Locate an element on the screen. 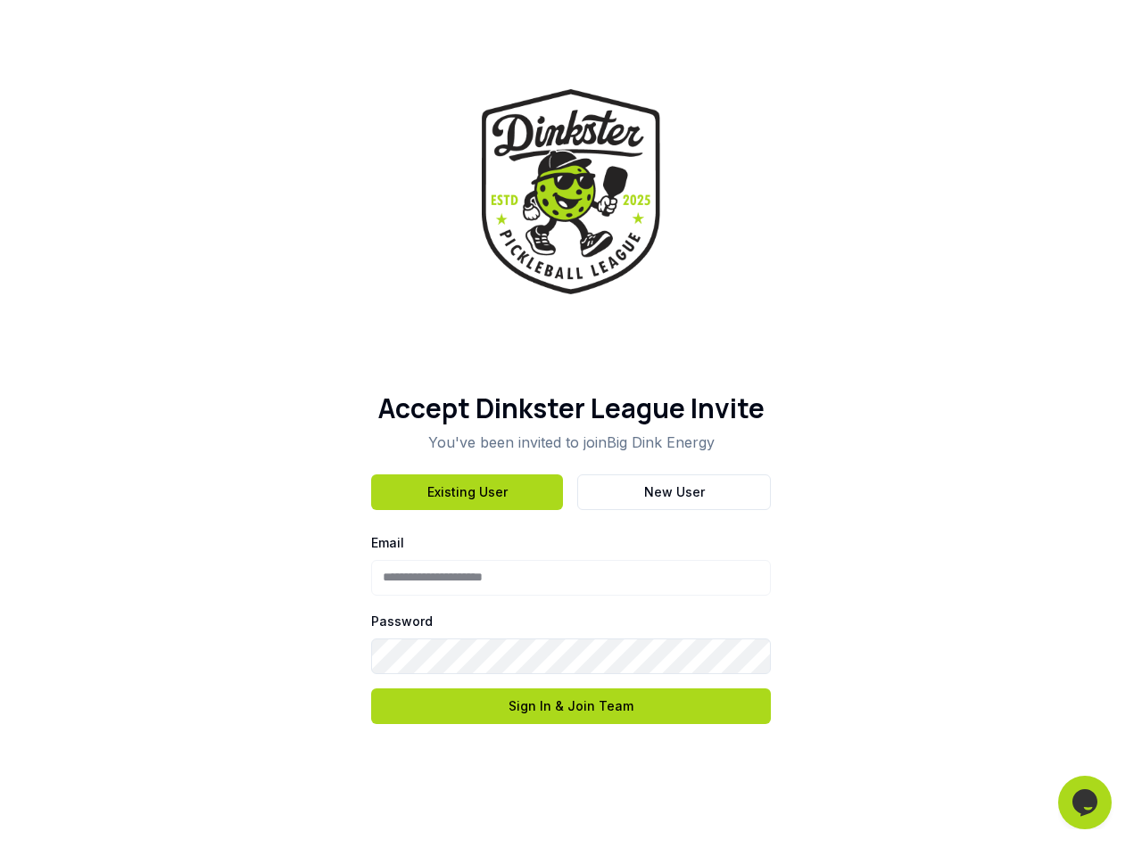 This screenshot has height=856, width=1142. label: Password is located at coordinates (401, 621).